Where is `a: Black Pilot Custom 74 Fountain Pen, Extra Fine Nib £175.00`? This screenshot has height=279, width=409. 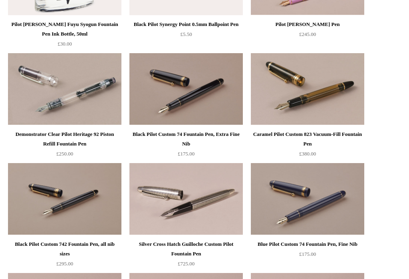
a: Black Pilot Custom 74 Fountain Pen, Extra Fine Nib £175.00 is located at coordinates (186, 146).